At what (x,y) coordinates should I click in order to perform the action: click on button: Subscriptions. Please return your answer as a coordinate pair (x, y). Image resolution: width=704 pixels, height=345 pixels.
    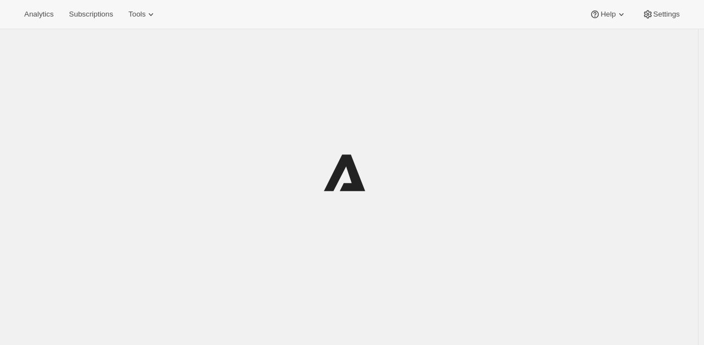
    Looking at the image, I should click on (91, 14).